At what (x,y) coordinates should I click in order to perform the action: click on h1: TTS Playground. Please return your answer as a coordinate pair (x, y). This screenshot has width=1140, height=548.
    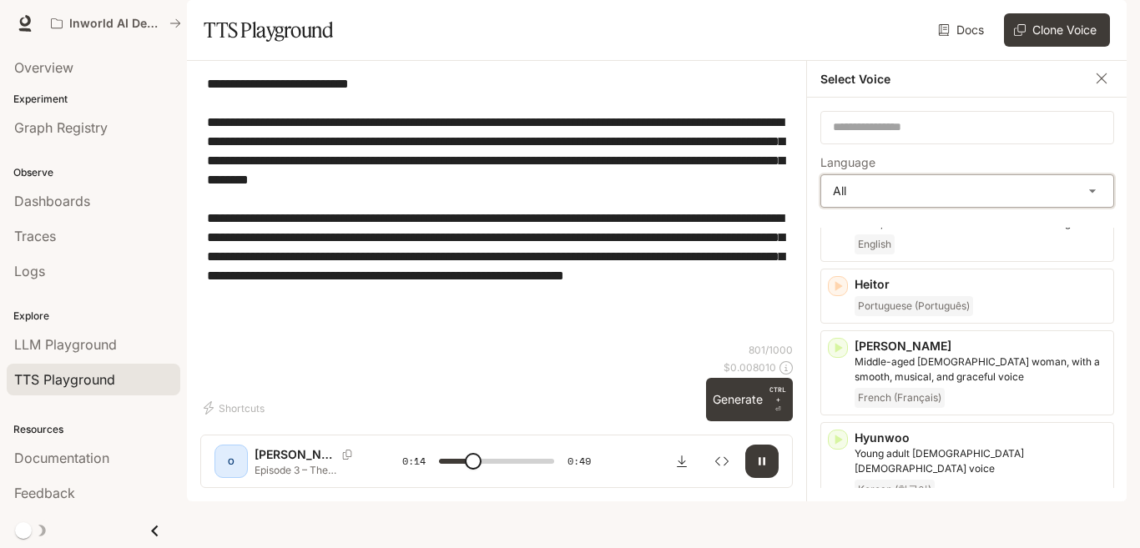
    Looking at the image, I should click on (268, 30).